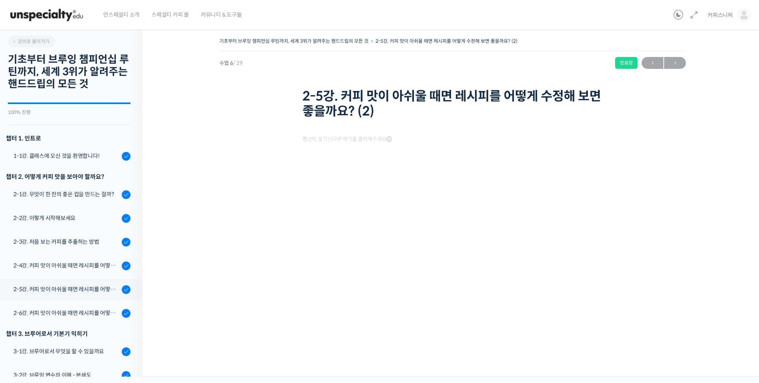 The image size is (759, 383). I want to click on div: 2-2강. 이렇게 시작해보세요, so click(66, 218).